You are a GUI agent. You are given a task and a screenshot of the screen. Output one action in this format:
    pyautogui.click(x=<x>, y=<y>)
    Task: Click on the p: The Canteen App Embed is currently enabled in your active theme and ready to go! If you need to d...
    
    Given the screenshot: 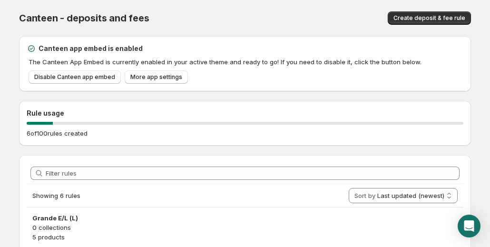 What is the action you would take?
    pyautogui.click(x=246, y=62)
    